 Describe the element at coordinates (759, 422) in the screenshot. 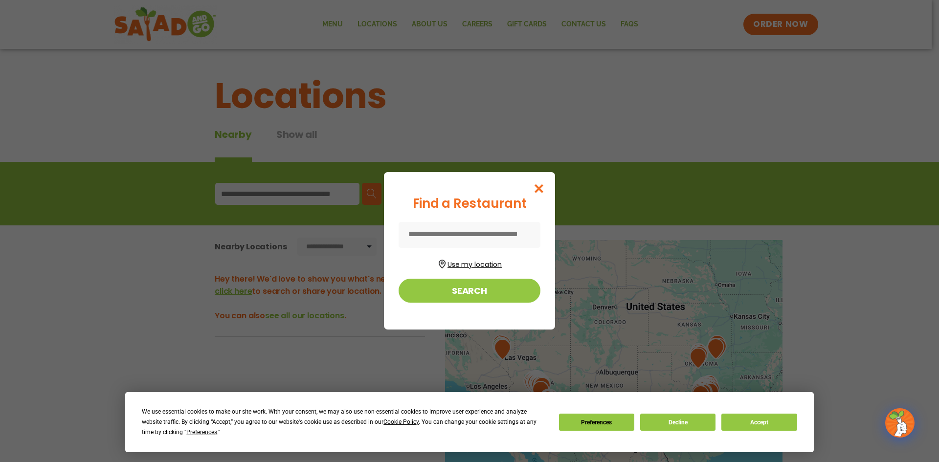

I see `button: Accept` at that location.